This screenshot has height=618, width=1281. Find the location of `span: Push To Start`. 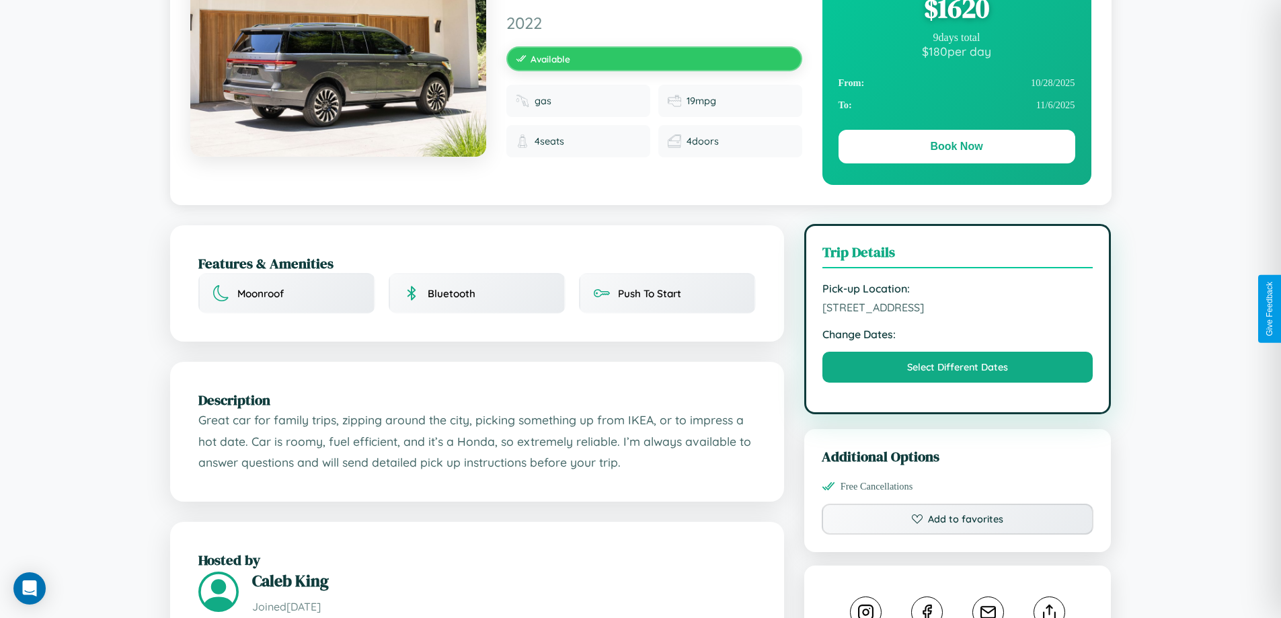

span: Push To Start is located at coordinates (649, 293).